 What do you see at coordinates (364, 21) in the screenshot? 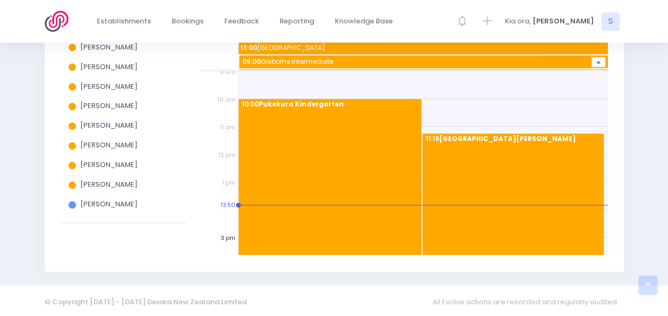
I see `span: Knowledge Base` at bounding box center [364, 21].